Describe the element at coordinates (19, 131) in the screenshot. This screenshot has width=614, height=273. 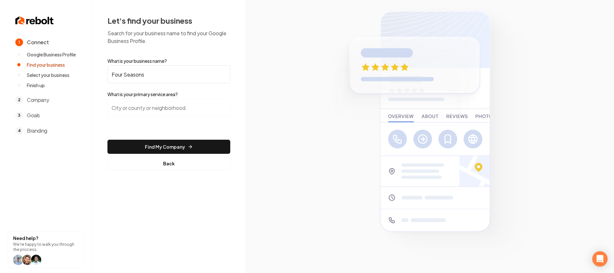
I see `span: 4` at that location.